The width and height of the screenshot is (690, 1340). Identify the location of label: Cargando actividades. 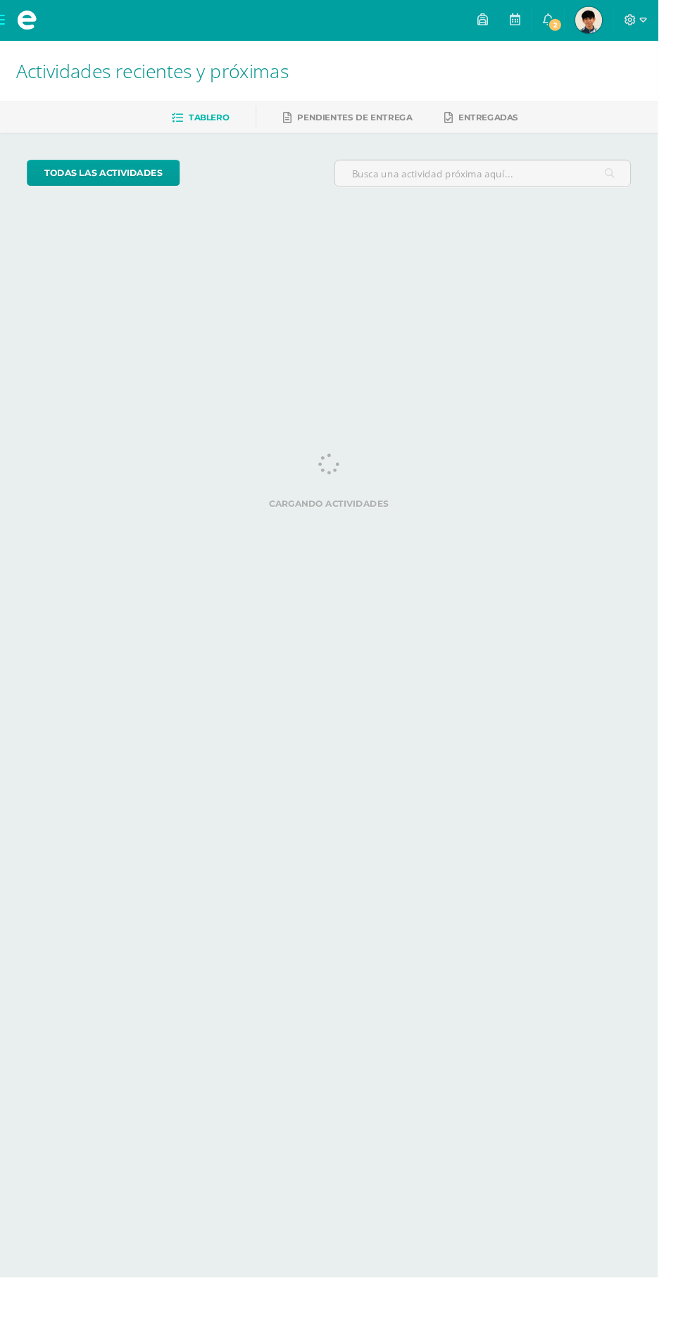
(345, 528).